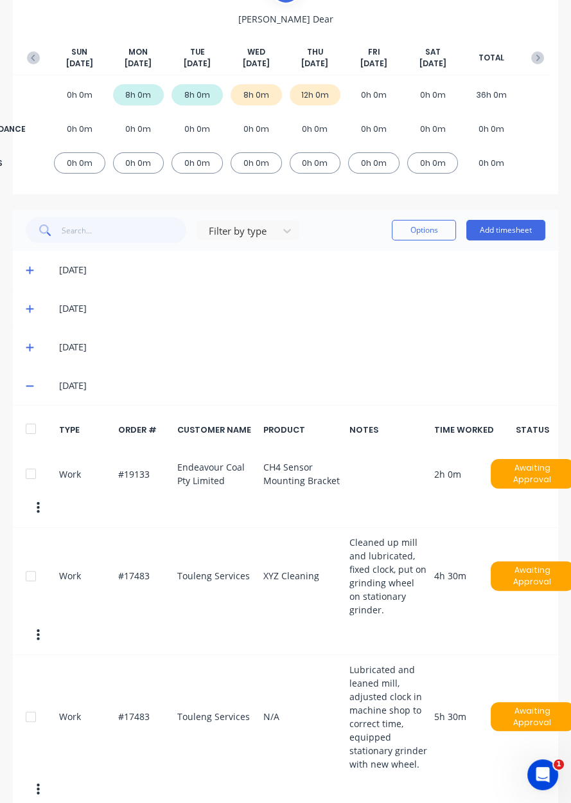 This screenshot has height=803, width=571. What do you see at coordinates (533, 429) in the screenshot?
I see `div: STATUS` at bounding box center [533, 429].